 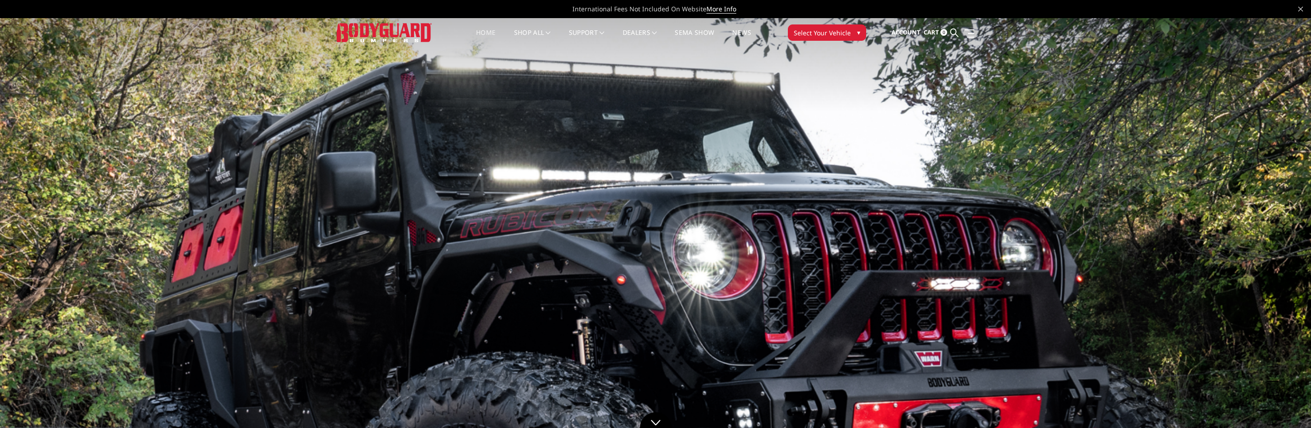 I want to click on button: 2 of 5, so click(x=1274, y=374).